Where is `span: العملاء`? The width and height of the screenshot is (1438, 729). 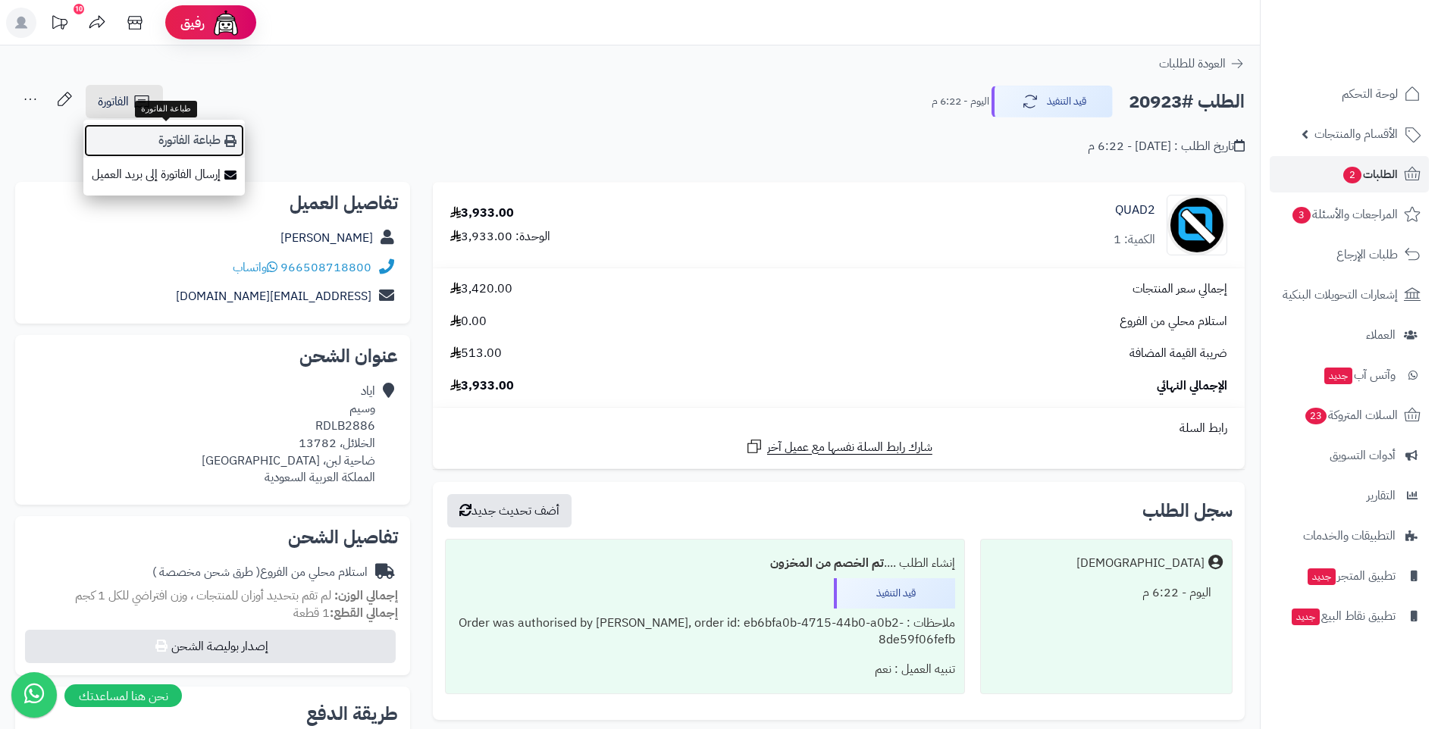 span: العملاء is located at coordinates (1380, 335).